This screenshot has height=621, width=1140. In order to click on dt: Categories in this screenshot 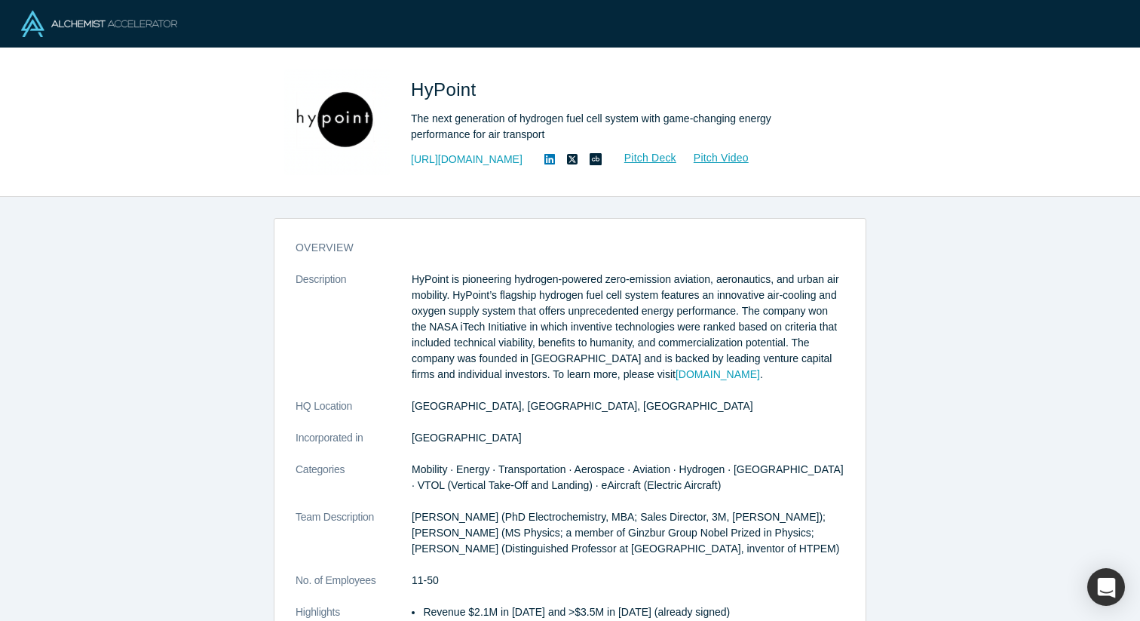, I will do `click(354, 485)`.